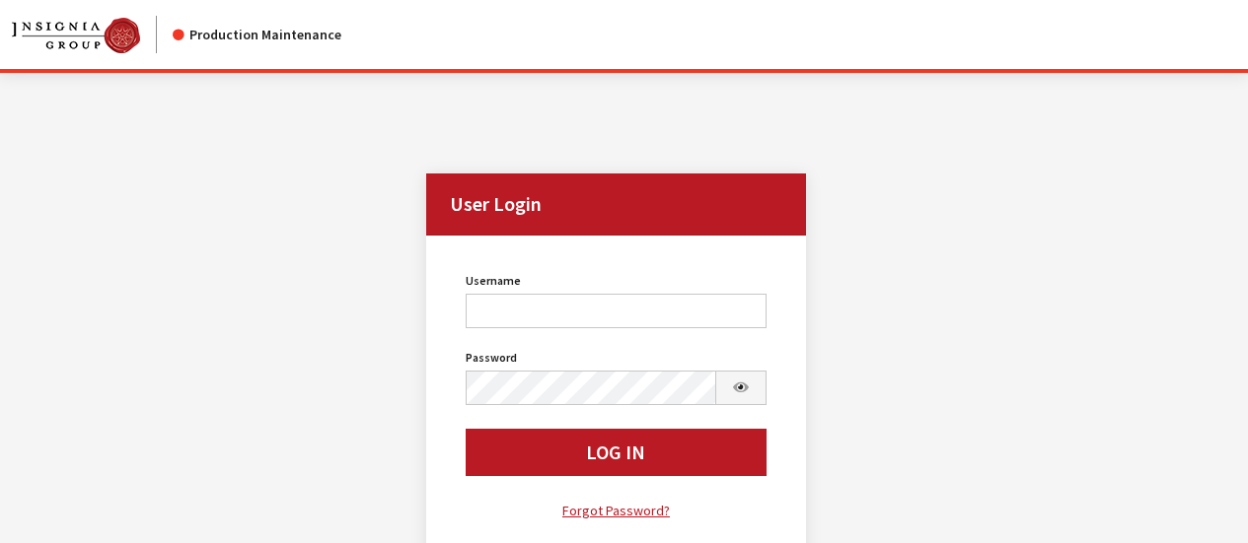 The height and width of the screenshot is (543, 1248). Describe the element at coordinates (741, 388) in the screenshot. I see `button: Show Password` at that location.